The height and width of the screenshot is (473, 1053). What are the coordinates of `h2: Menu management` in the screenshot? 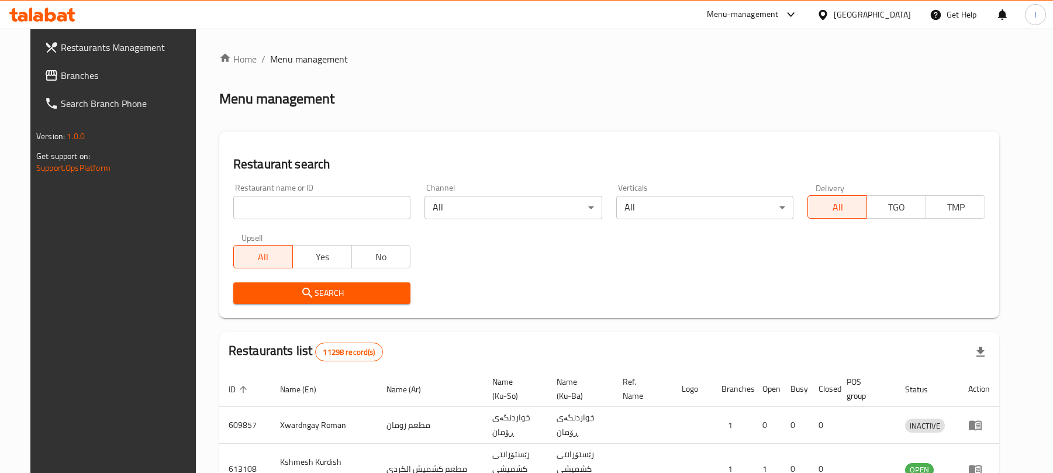 It's located at (276, 99).